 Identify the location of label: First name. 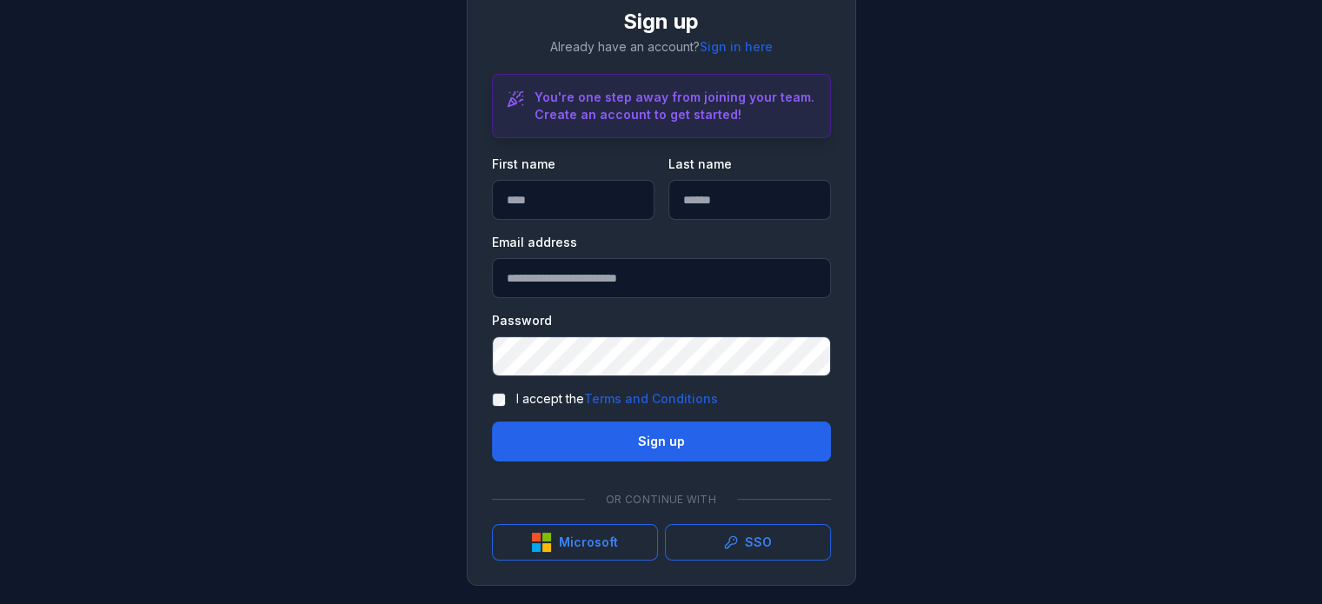
(523, 164).